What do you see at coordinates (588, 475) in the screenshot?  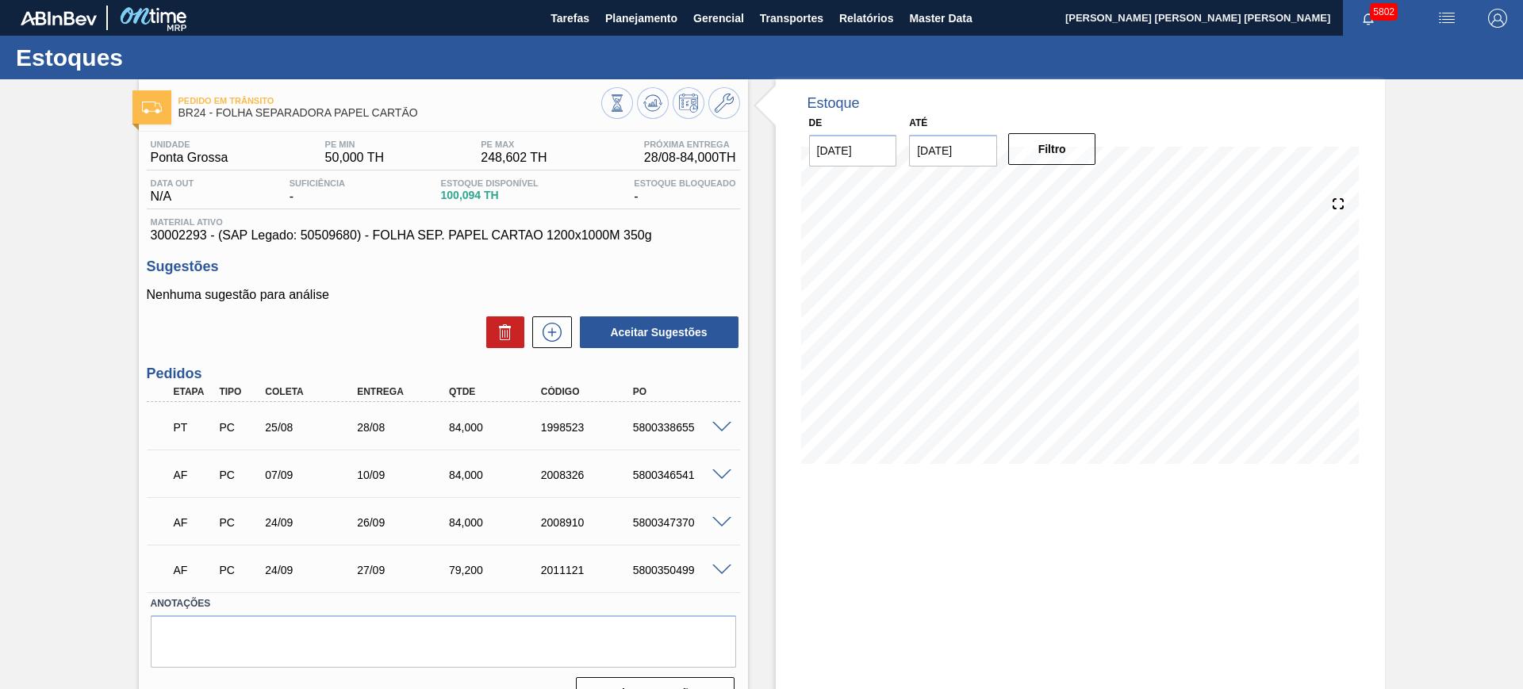 I see `div: 2008326` at bounding box center [588, 475].